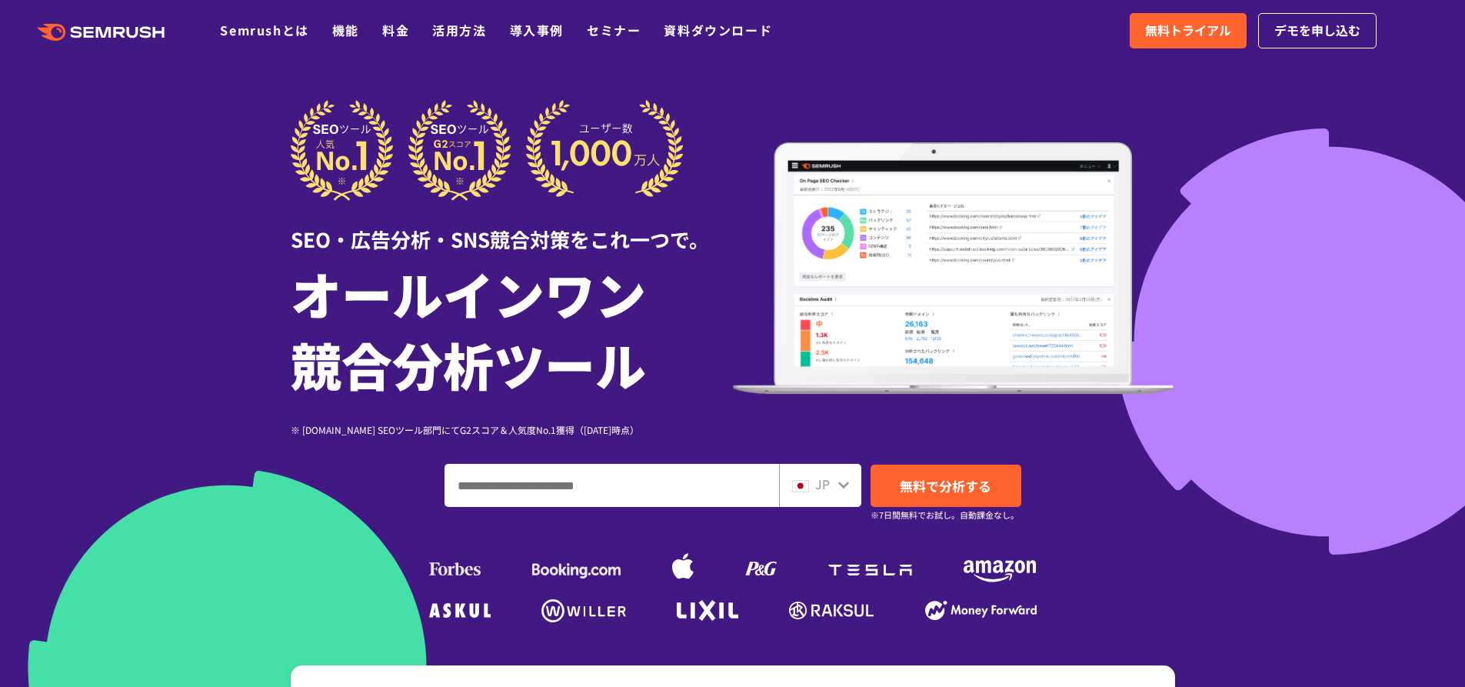  What do you see at coordinates (614, 30) in the screenshot?
I see `a: セミナー` at bounding box center [614, 30].